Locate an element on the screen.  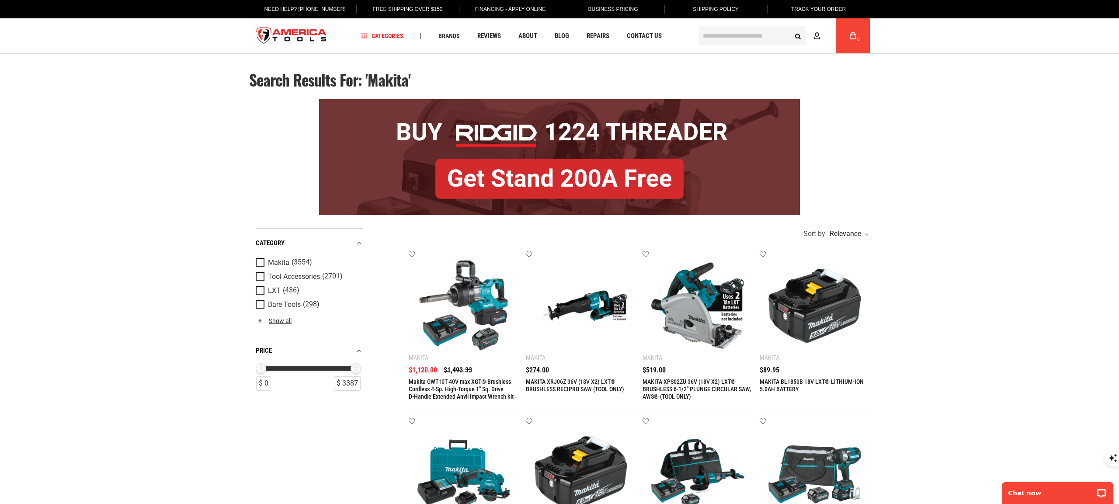
p: Chat now is located at coordinates (56, 17).